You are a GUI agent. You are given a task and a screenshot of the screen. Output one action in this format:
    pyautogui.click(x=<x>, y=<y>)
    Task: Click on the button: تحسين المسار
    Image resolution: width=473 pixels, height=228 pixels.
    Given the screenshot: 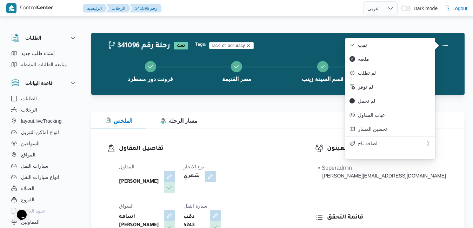 What is the action you would take?
    pyautogui.click(x=390, y=129)
    